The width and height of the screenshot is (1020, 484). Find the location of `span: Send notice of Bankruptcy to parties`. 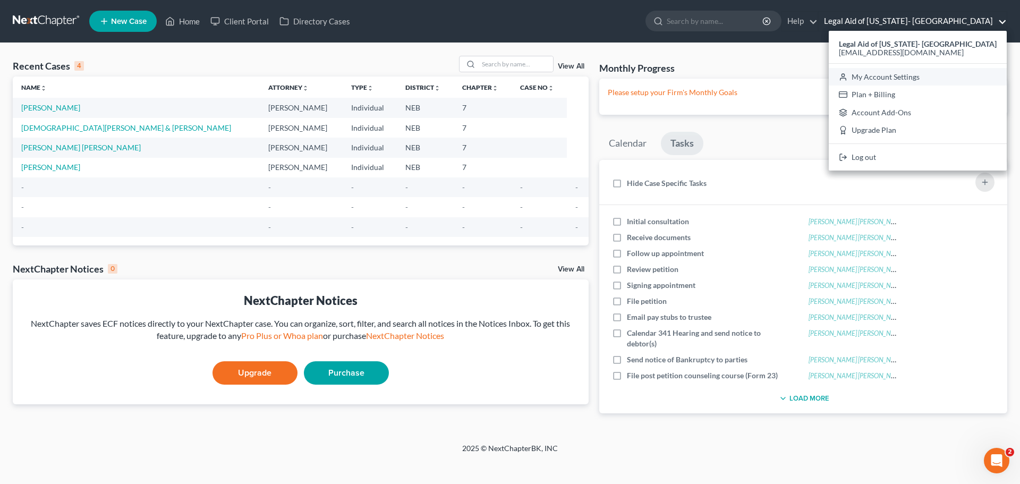

span: Send notice of Bankruptcy to parties is located at coordinates (687, 359).